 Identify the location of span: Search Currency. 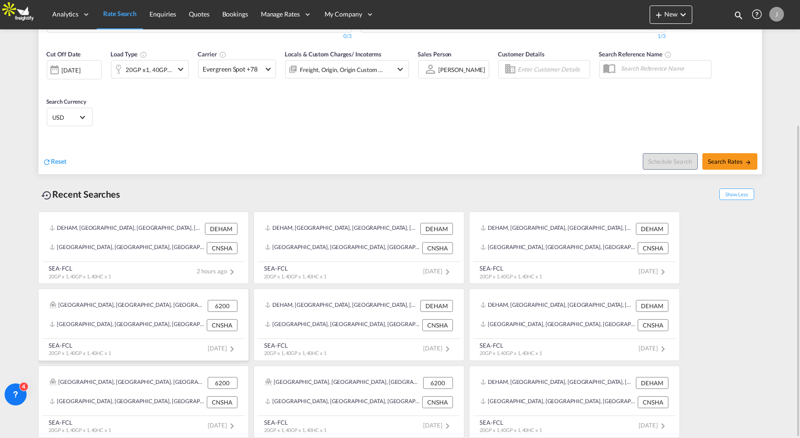
(67, 101).